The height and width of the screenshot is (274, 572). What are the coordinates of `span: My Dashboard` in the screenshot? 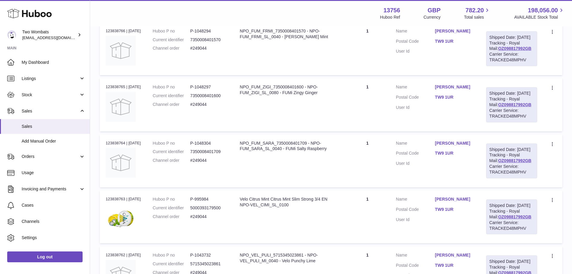 It's located at (53, 62).